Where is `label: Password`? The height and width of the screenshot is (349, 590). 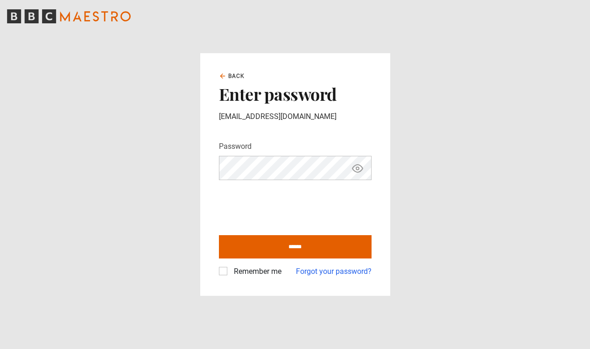 label: Password is located at coordinates (235, 146).